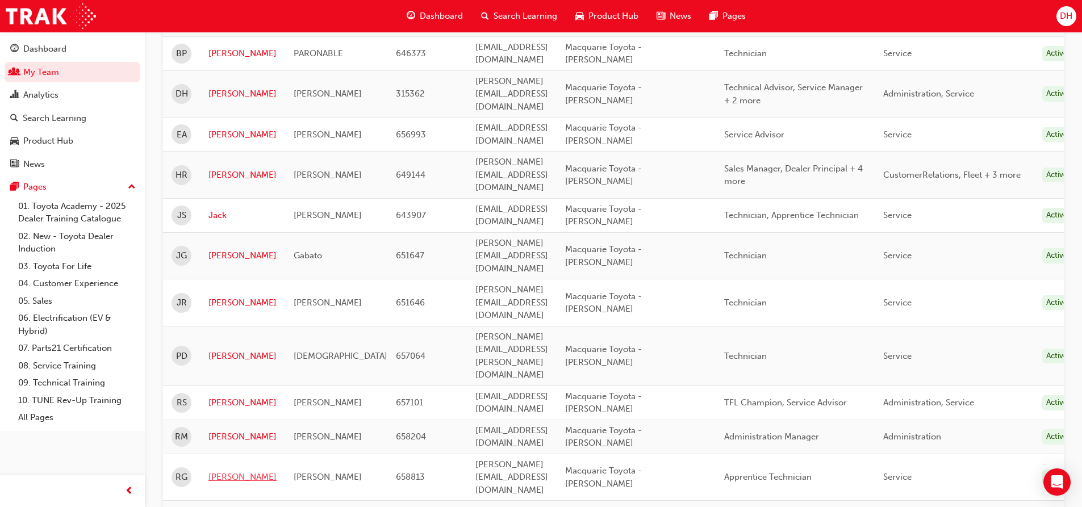 This screenshot has height=507, width=1082. What do you see at coordinates (72, 49) in the screenshot?
I see `a: Dashboard` at bounding box center [72, 49].